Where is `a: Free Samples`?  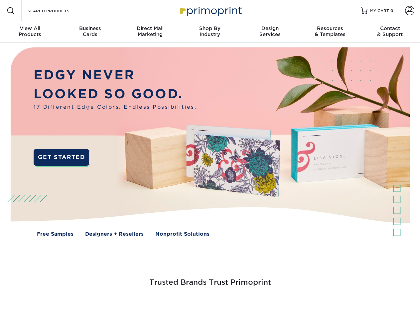
a: Free Samples is located at coordinates (55, 234).